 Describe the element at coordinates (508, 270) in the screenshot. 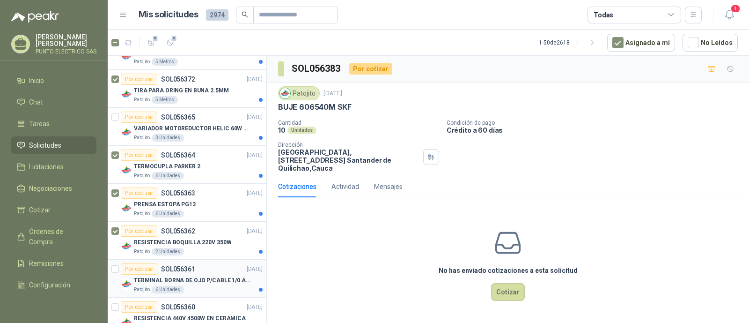

I see `h3: No has enviado cotizaciones a esta solicitud` at that location.